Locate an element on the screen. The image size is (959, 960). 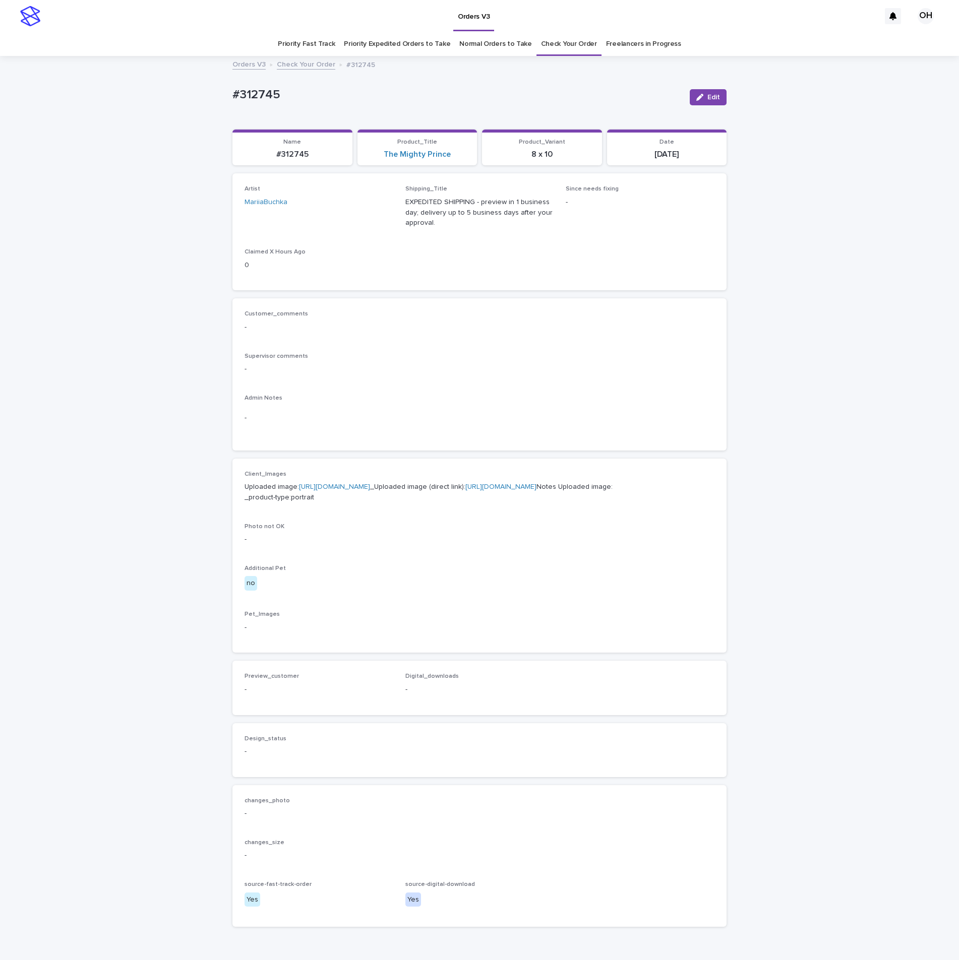
button: Edit is located at coordinates (708, 97).